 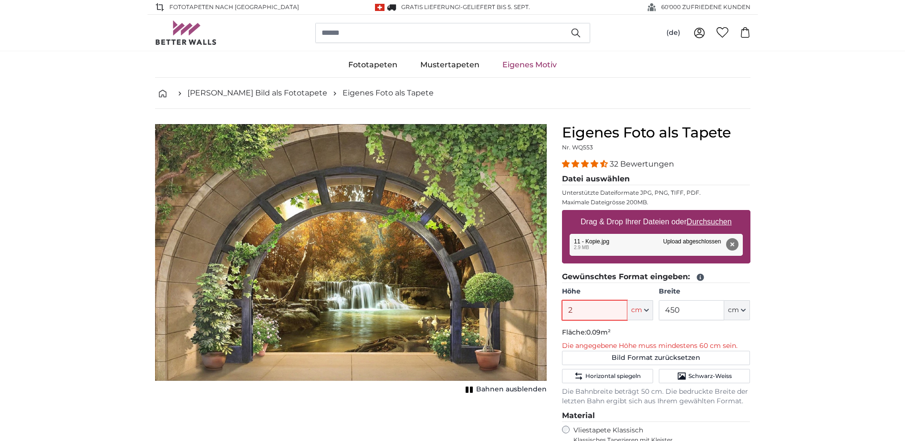 What do you see at coordinates (577, 147) in the screenshot?
I see `span: Nr. WQ553` at bounding box center [577, 147].